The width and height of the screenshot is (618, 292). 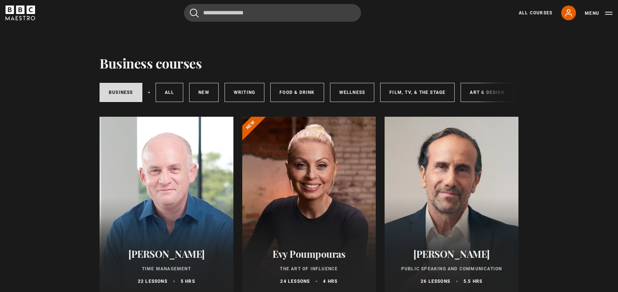 What do you see at coordinates (150, 63) in the screenshot?
I see `h1: Business courses` at bounding box center [150, 63].